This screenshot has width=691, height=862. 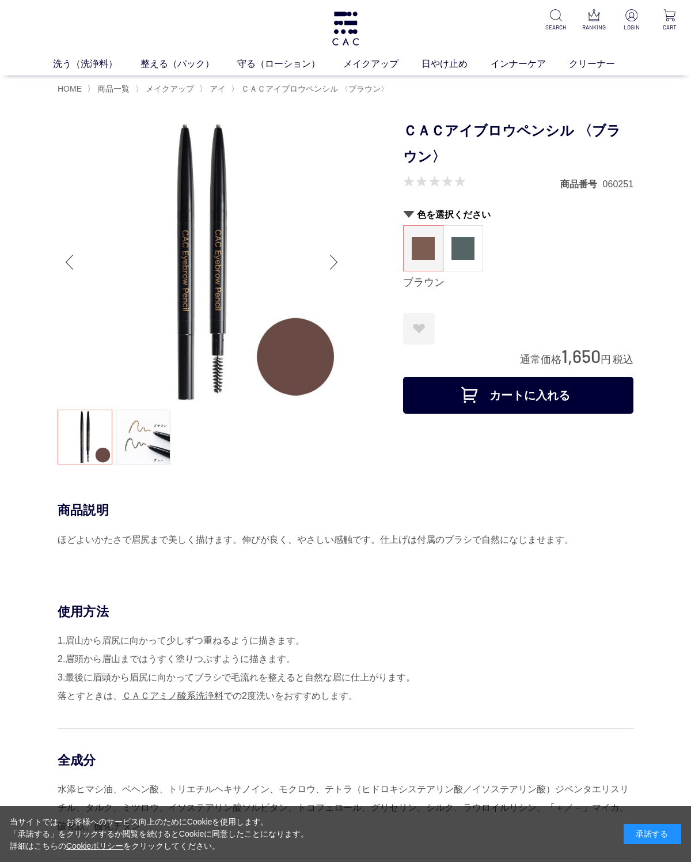 What do you see at coordinates (346, 640) in the screenshot?
I see `li: 1.眉山から眉尻に向かって少しずつ重ねるように描きます。` at bounding box center [346, 640].